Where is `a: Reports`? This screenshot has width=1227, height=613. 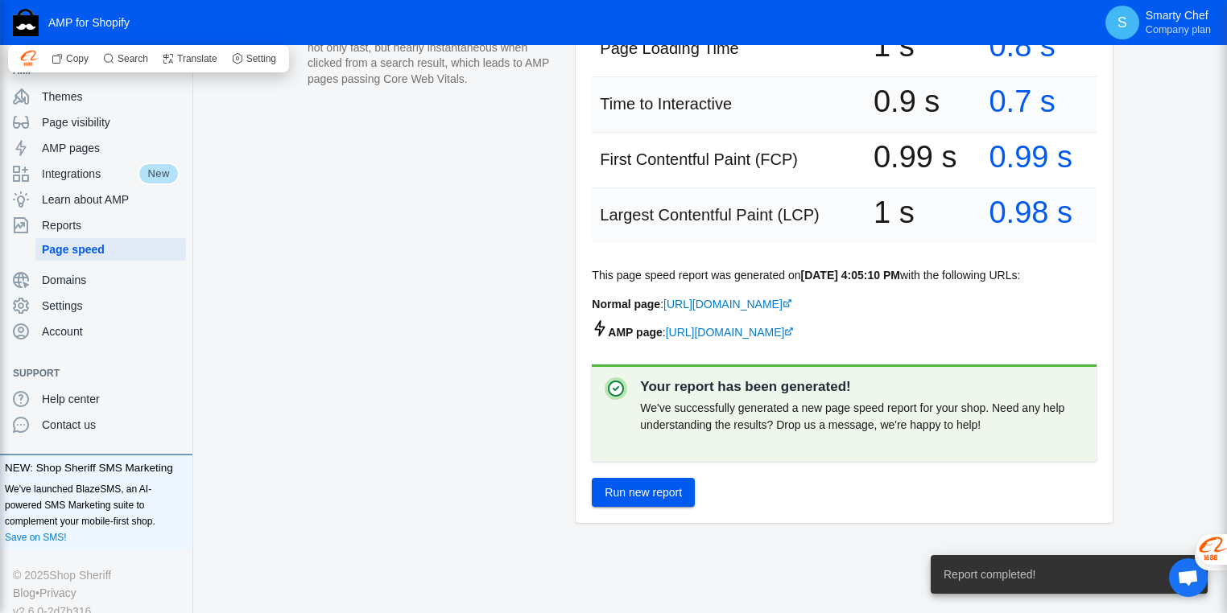
a: Reports is located at coordinates (96, 225).